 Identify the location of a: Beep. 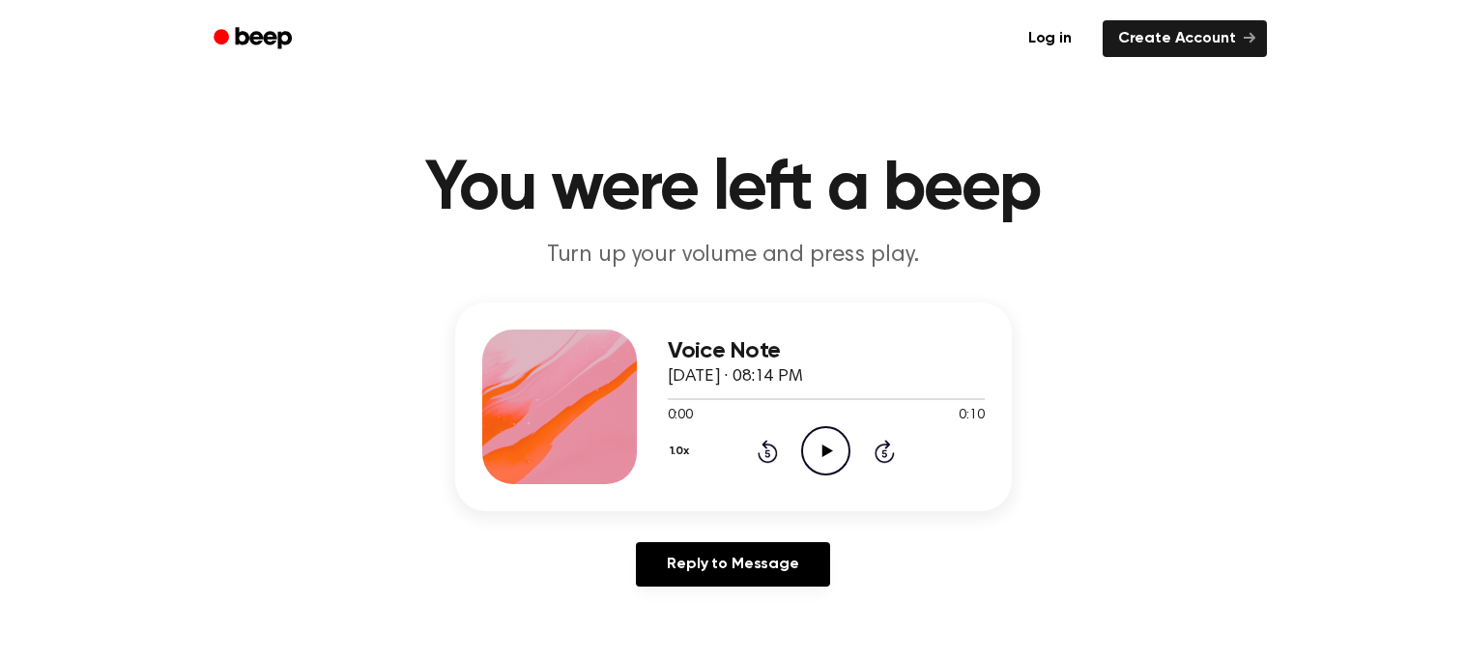
(254, 39).